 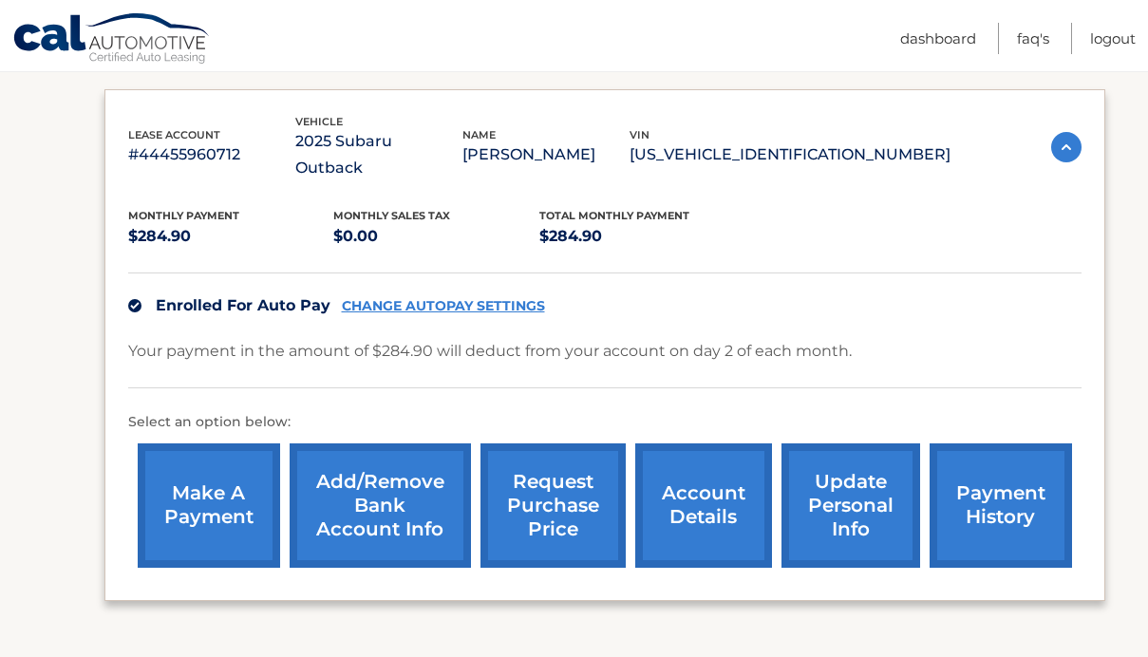 I want to click on span: Monthly sales Tax, so click(x=391, y=215).